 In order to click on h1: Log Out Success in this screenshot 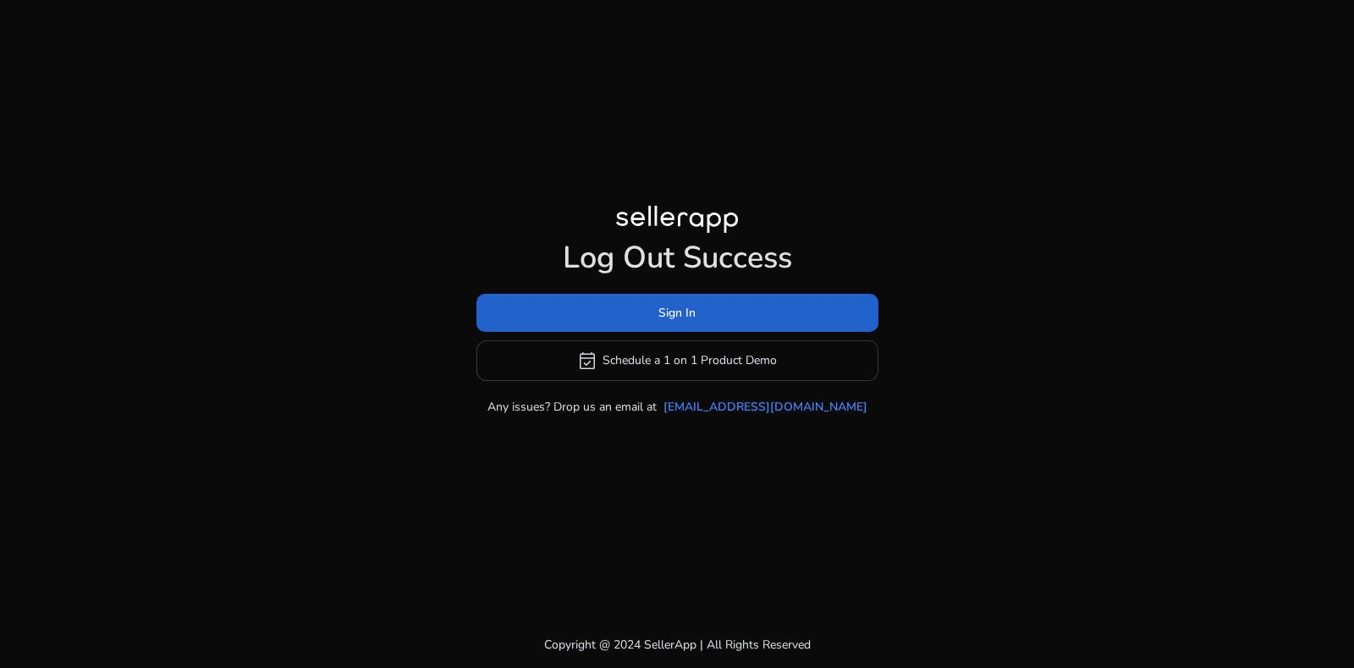, I will do `click(677, 257)`.